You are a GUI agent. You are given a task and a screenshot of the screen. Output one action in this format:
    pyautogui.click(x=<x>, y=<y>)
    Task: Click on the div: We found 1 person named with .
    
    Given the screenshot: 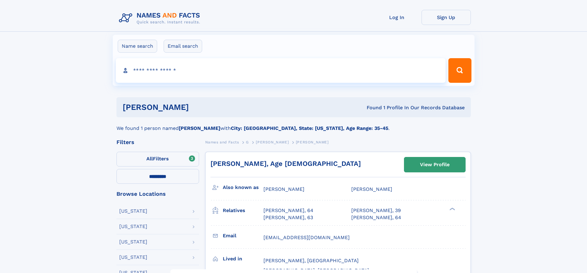 What is the action you would take?
    pyautogui.click(x=294, y=125)
    